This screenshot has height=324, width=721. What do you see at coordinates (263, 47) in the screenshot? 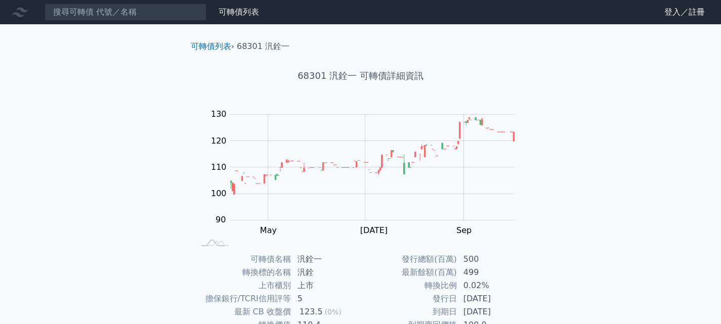
I see `li: 68301 汎銓一` at bounding box center [263, 47].